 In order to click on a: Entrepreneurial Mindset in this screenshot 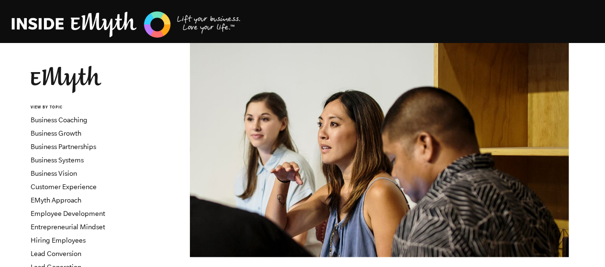, I will do `click(68, 227)`.